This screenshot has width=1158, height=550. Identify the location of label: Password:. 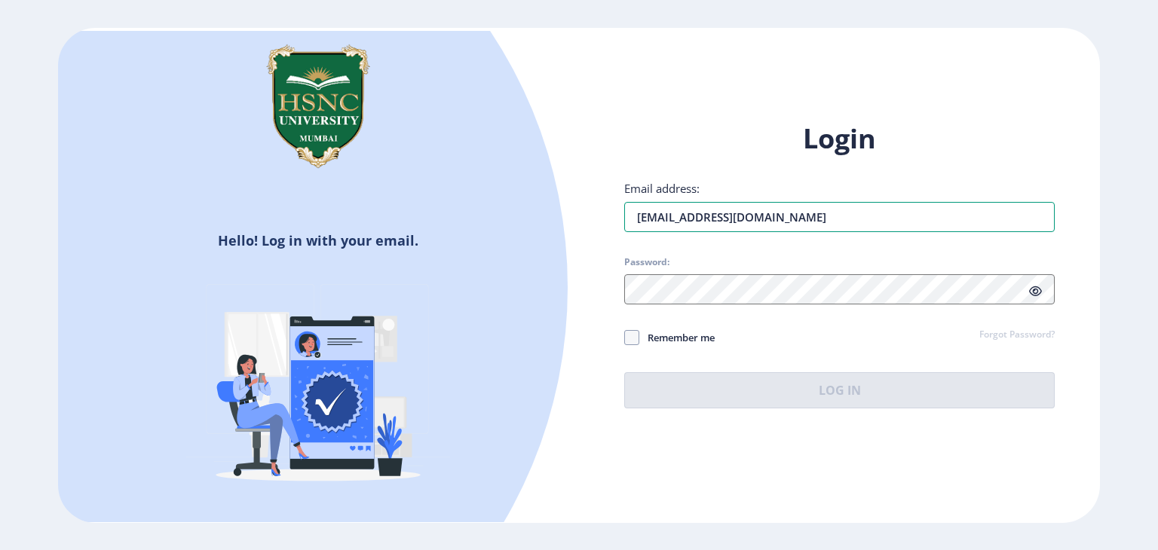
(647, 262).